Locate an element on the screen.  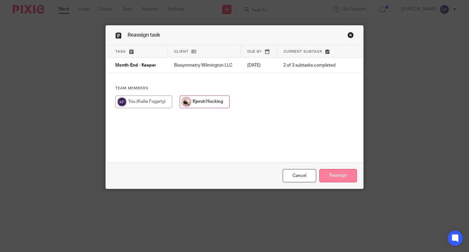
h4: Team members is located at coordinates (234, 88).